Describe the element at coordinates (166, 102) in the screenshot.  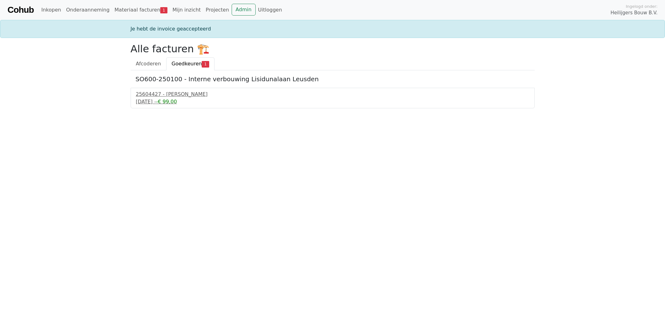
I see `span: -€ 99,00` at that location.